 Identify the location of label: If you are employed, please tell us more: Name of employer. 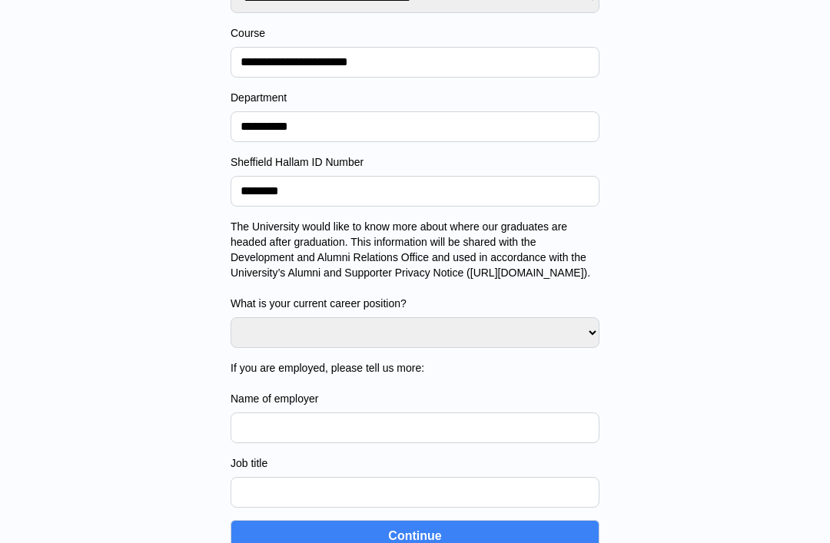
(415, 383).